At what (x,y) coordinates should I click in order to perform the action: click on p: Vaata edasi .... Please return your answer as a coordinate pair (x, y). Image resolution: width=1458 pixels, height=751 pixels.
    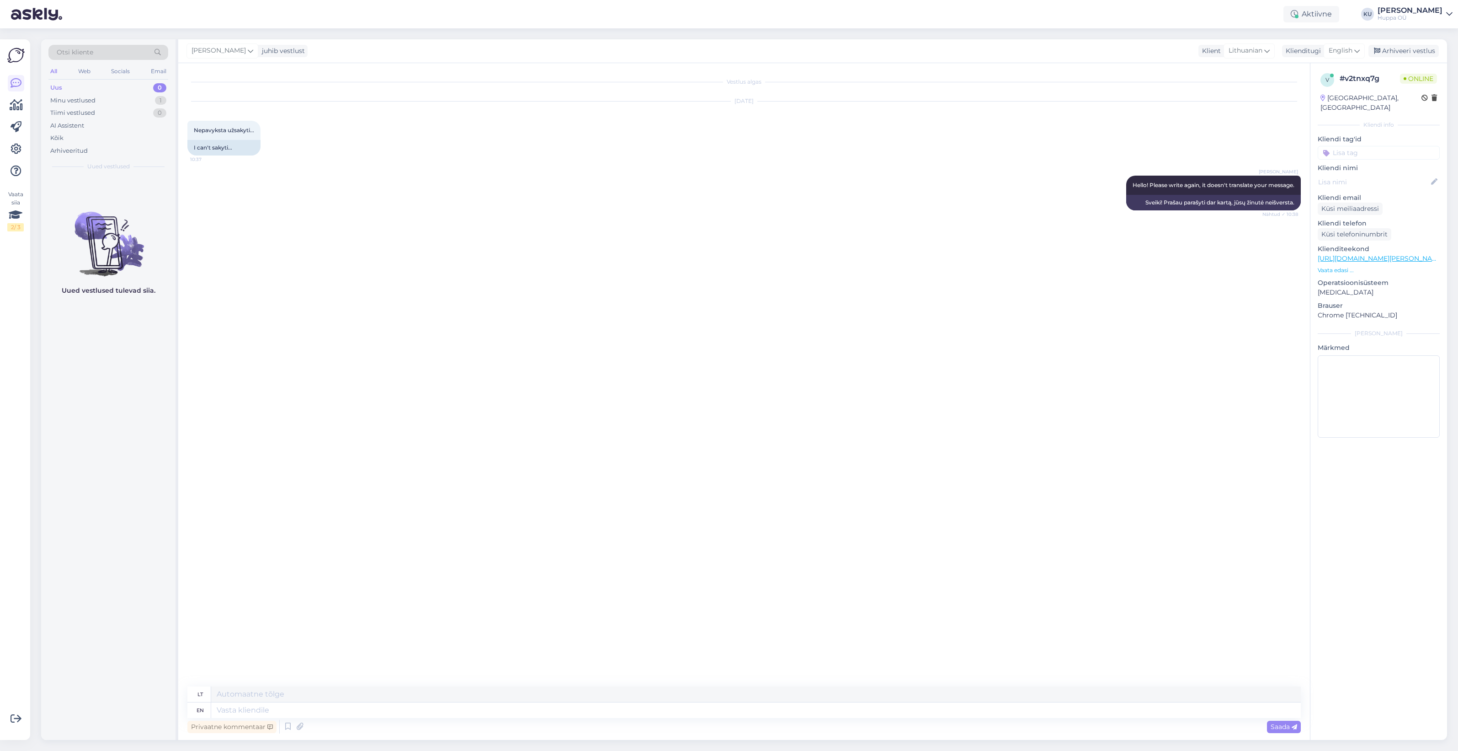
    Looking at the image, I should click on (1379, 270).